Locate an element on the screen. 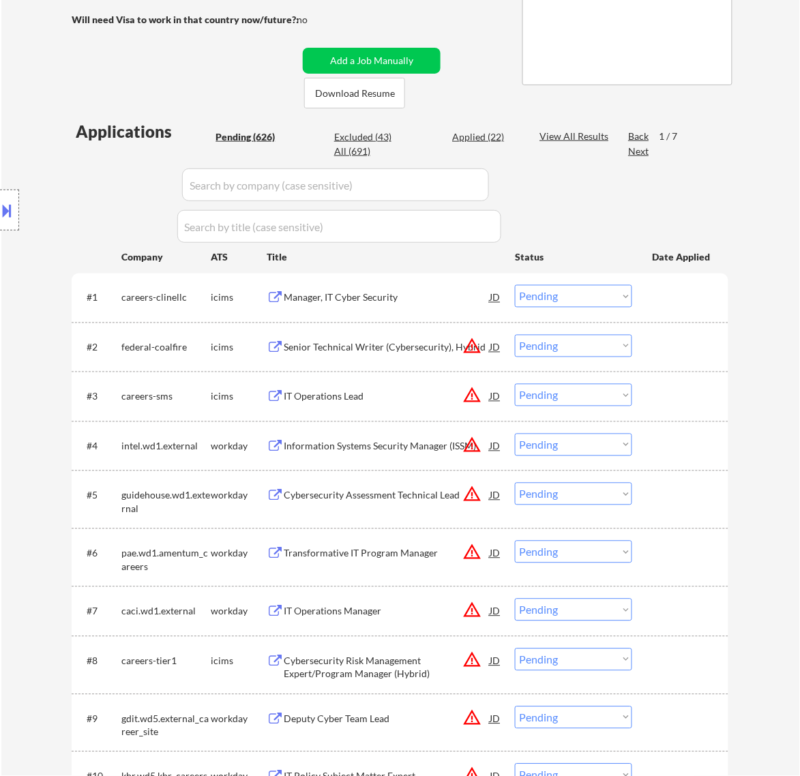  div: Cybersecurity Assessment Technical Lead is located at coordinates (387, 496).